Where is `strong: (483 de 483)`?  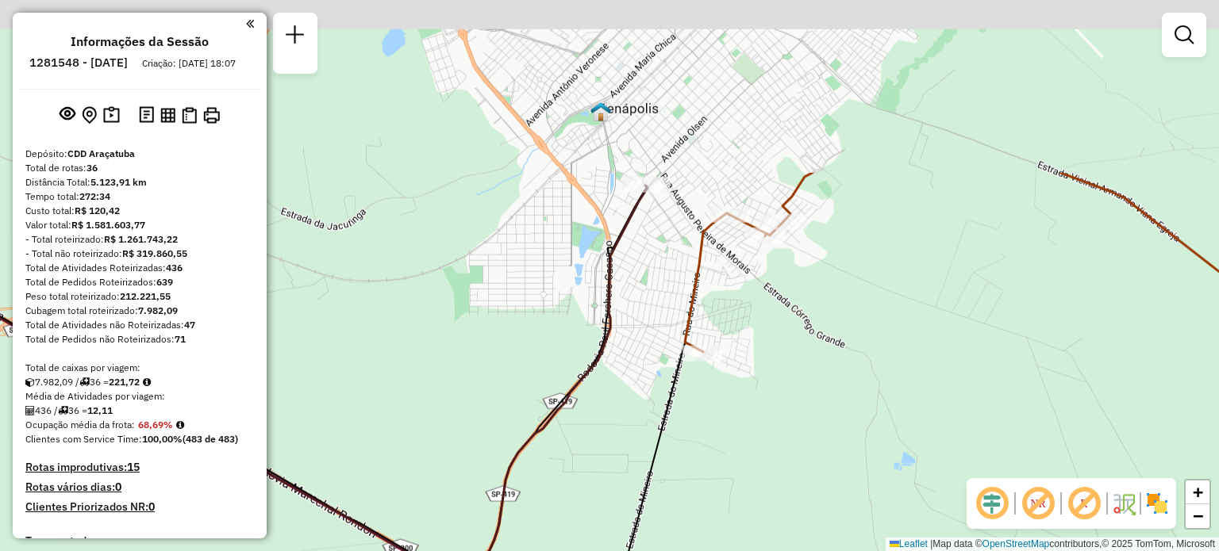 strong: (483 de 483) is located at coordinates (210, 439).